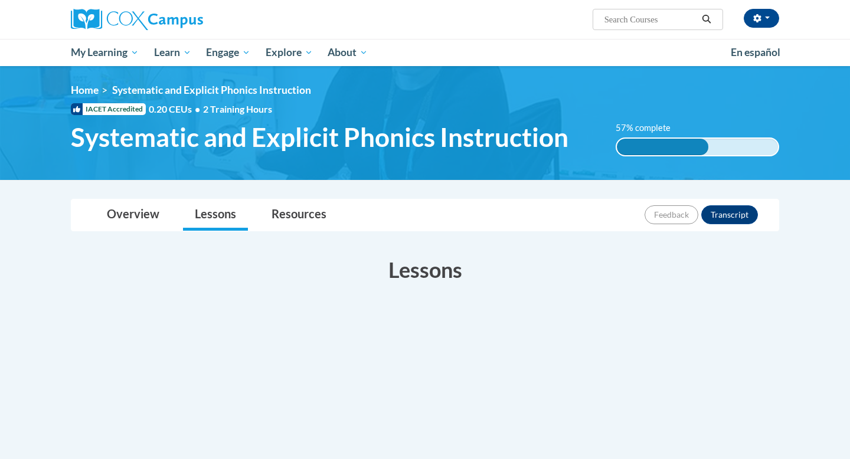 The width and height of the screenshot is (850, 459). I want to click on button: Search, so click(707, 19).